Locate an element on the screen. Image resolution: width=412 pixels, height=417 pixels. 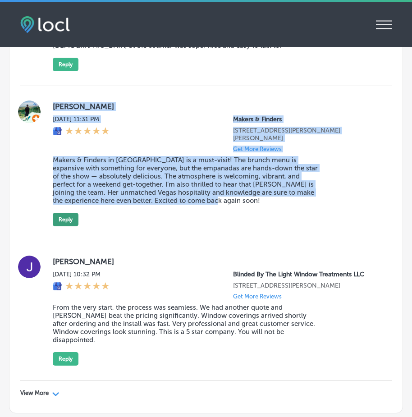
p: Blinded By The Light Window Treatments LLC is located at coordinates (305, 274).